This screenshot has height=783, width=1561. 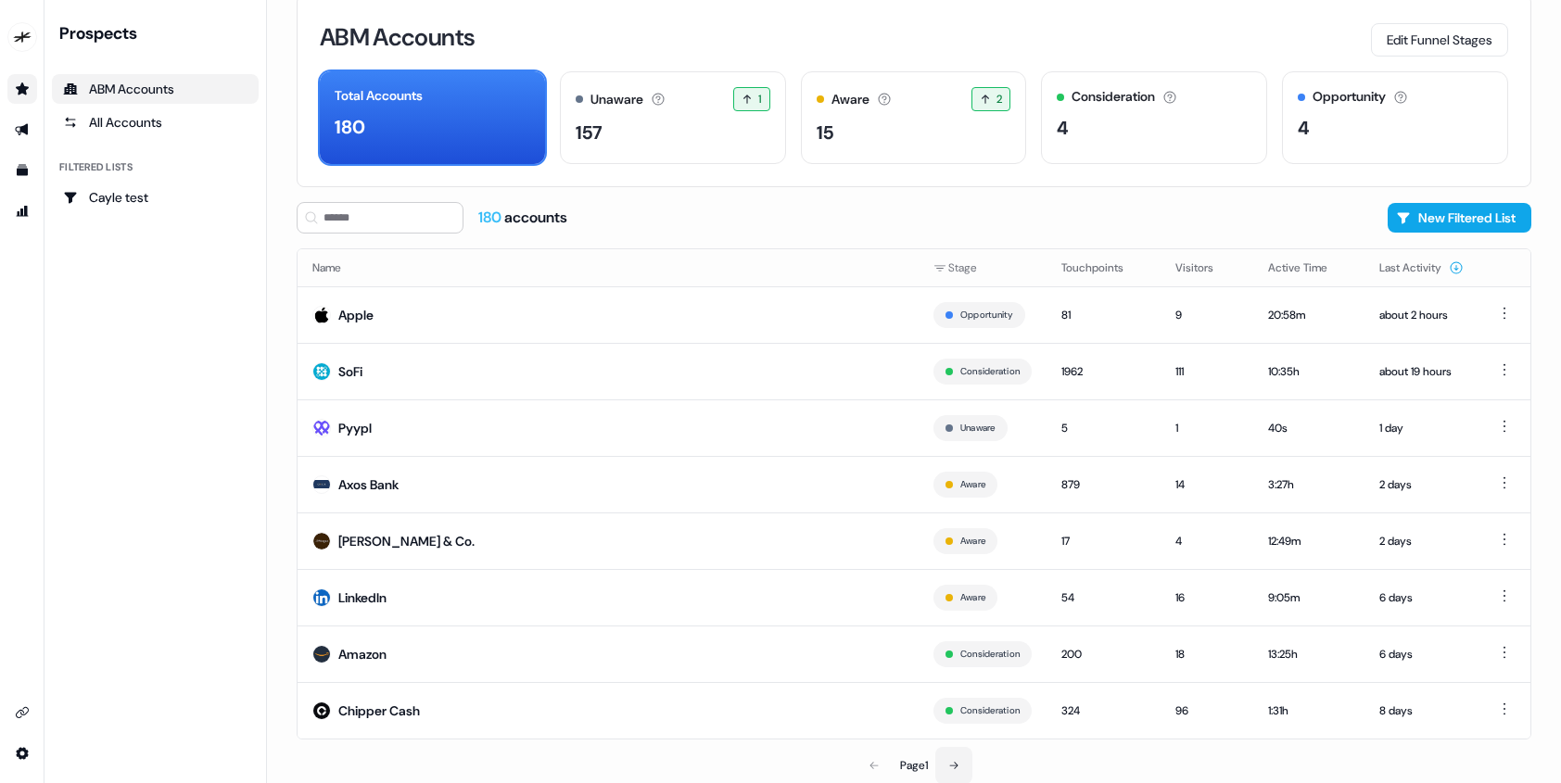 I want to click on button: Last Activity, so click(x=1421, y=268).